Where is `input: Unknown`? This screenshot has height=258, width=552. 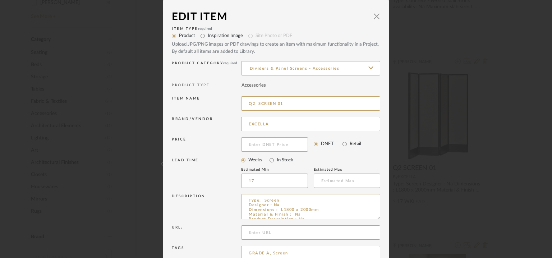
input: Unknown is located at coordinates (310, 124).